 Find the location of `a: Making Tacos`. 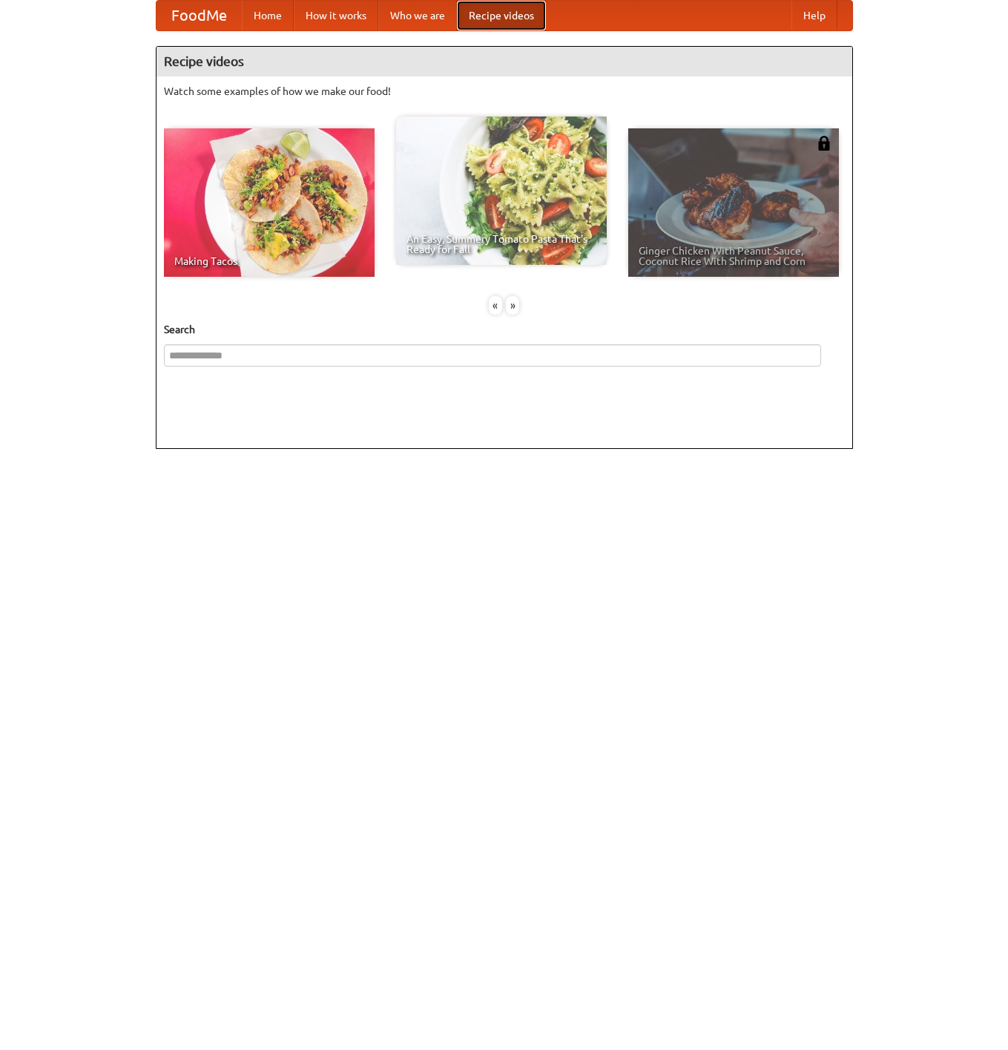

a: Making Tacos is located at coordinates (269, 203).